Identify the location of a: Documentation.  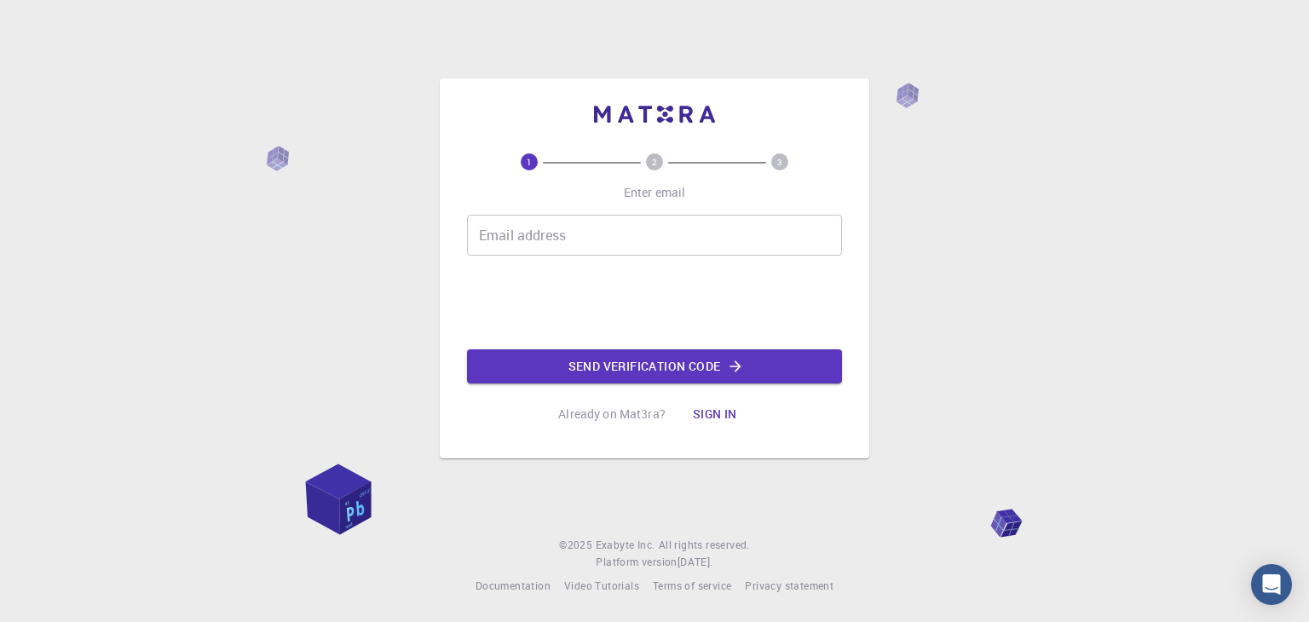
(513, 586).